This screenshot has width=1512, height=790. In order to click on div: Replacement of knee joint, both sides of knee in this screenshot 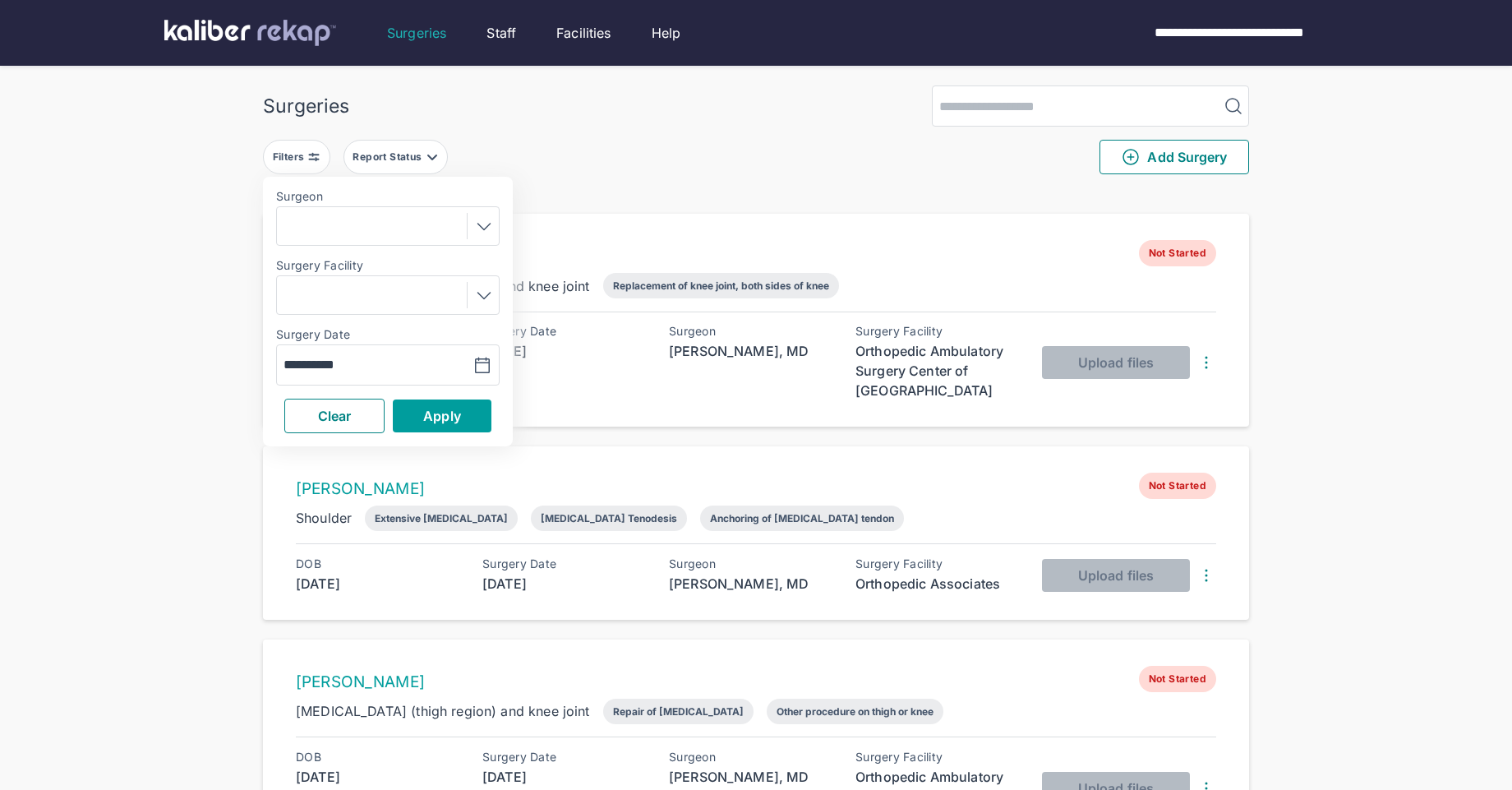, I will do `click(721, 285)`.